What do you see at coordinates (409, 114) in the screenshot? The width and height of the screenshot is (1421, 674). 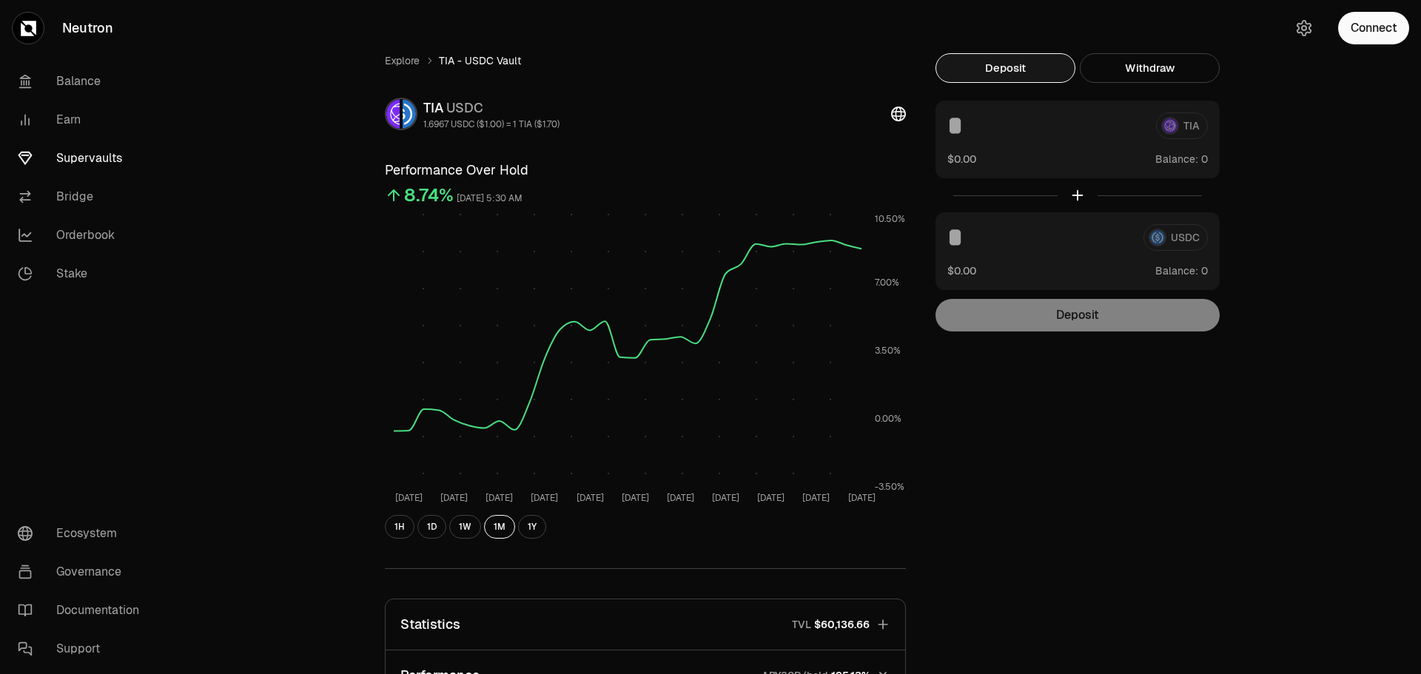 I see `img: USDC Logo` at bounding box center [409, 114].